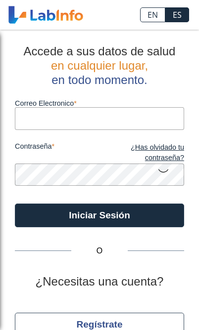 The width and height of the screenshot is (199, 330). Describe the element at coordinates (99, 282) in the screenshot. I see `h2: ¿Necesitas una cuenta?` at that location.